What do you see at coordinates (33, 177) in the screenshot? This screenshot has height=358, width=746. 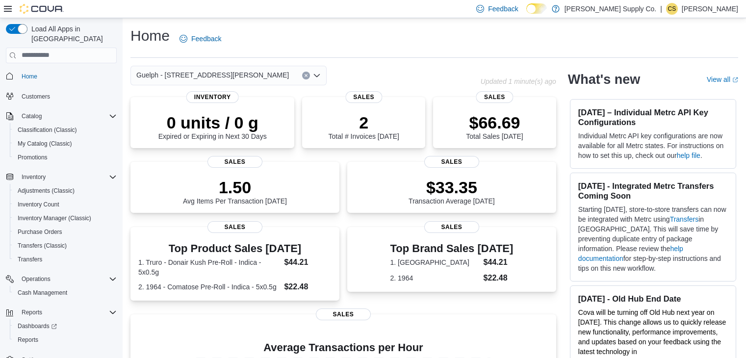 I see `button: Inventory` at bounding box center [33, 177].